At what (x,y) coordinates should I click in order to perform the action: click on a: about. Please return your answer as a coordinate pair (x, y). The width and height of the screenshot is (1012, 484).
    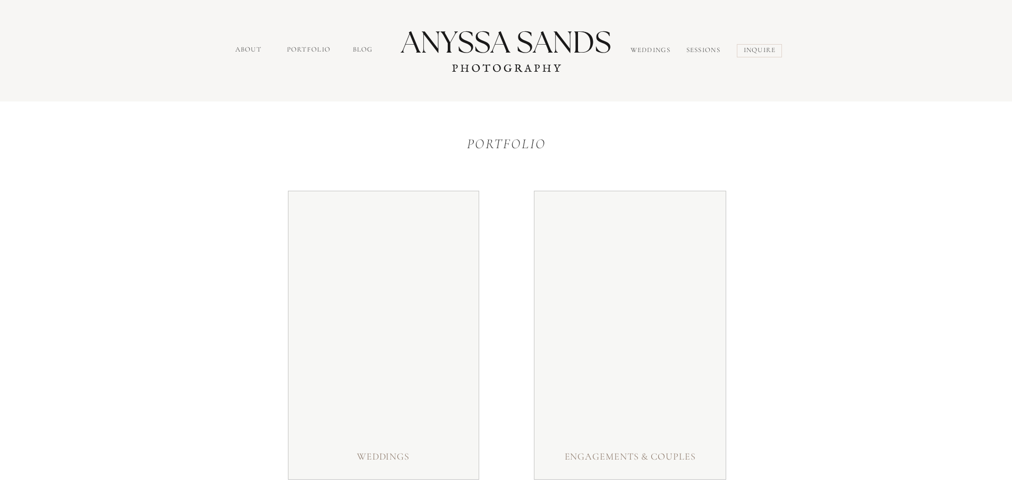
    Looking at the image, I should click on (250, 50).